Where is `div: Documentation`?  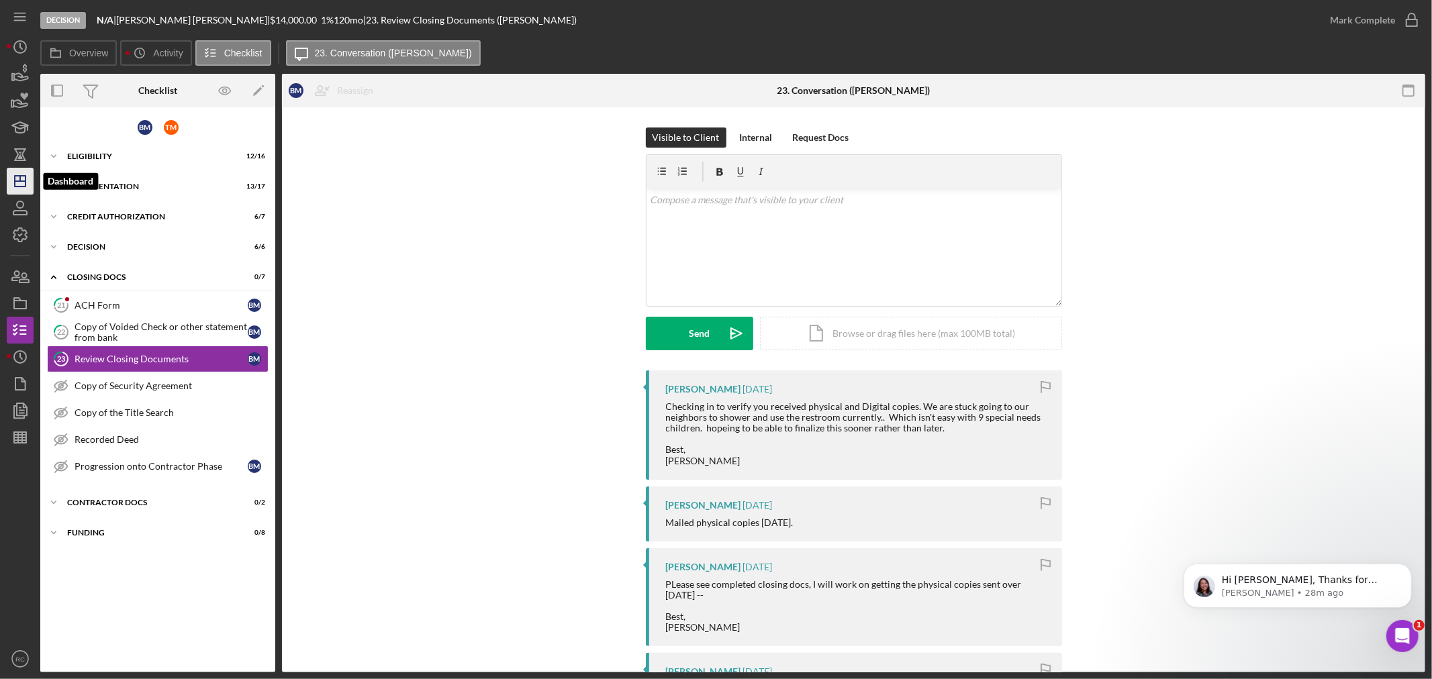 div: Documentation is located at coordinates (149, 187).